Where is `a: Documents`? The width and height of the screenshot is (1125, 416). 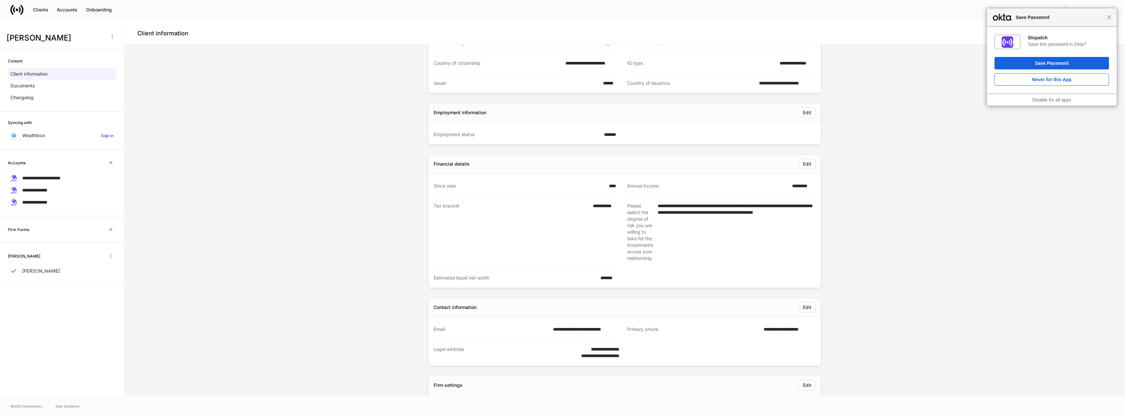
a: Documents is located at coordinates (62, 86).